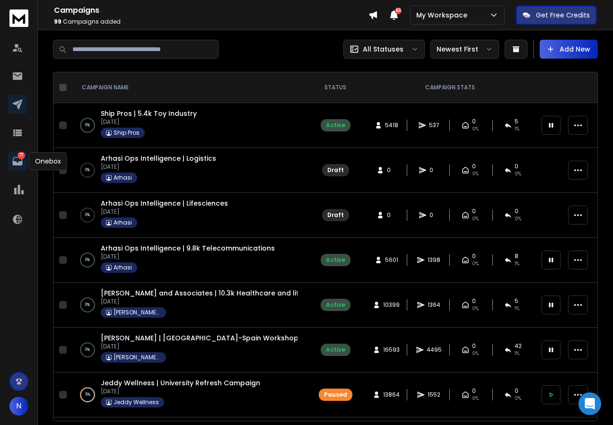 The image size is (613, 425). Describe the element at coordinates (211, 10) in the screenshot. I see `h1: Campaigns` at that location.